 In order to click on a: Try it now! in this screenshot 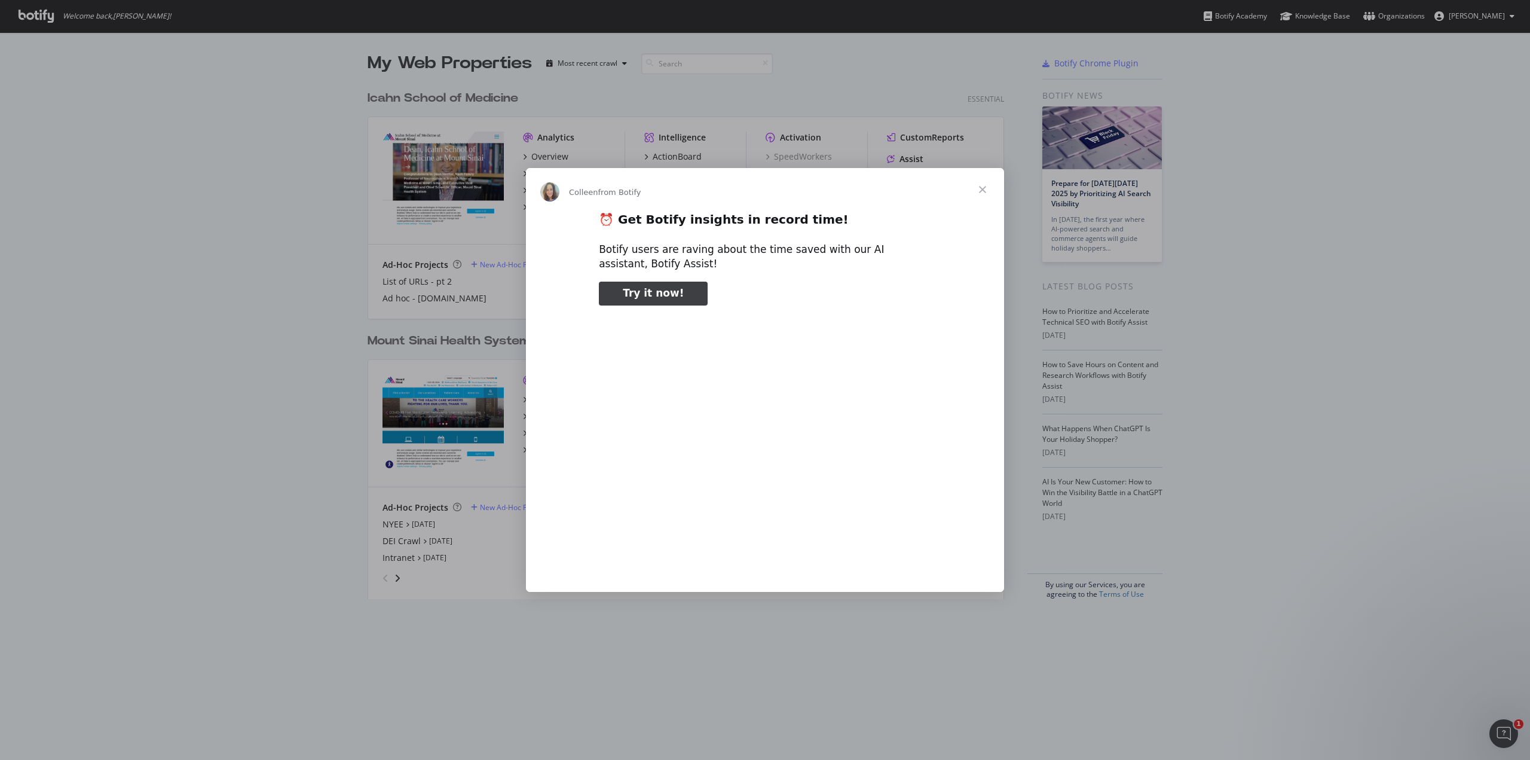, I will do `click(653, 293)`.